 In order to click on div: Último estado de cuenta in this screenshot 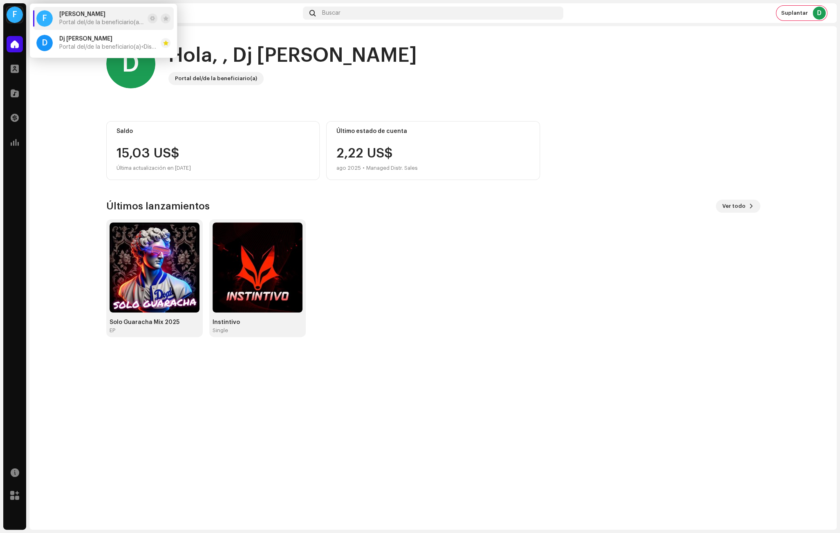, I will do `click(433, 131)`.